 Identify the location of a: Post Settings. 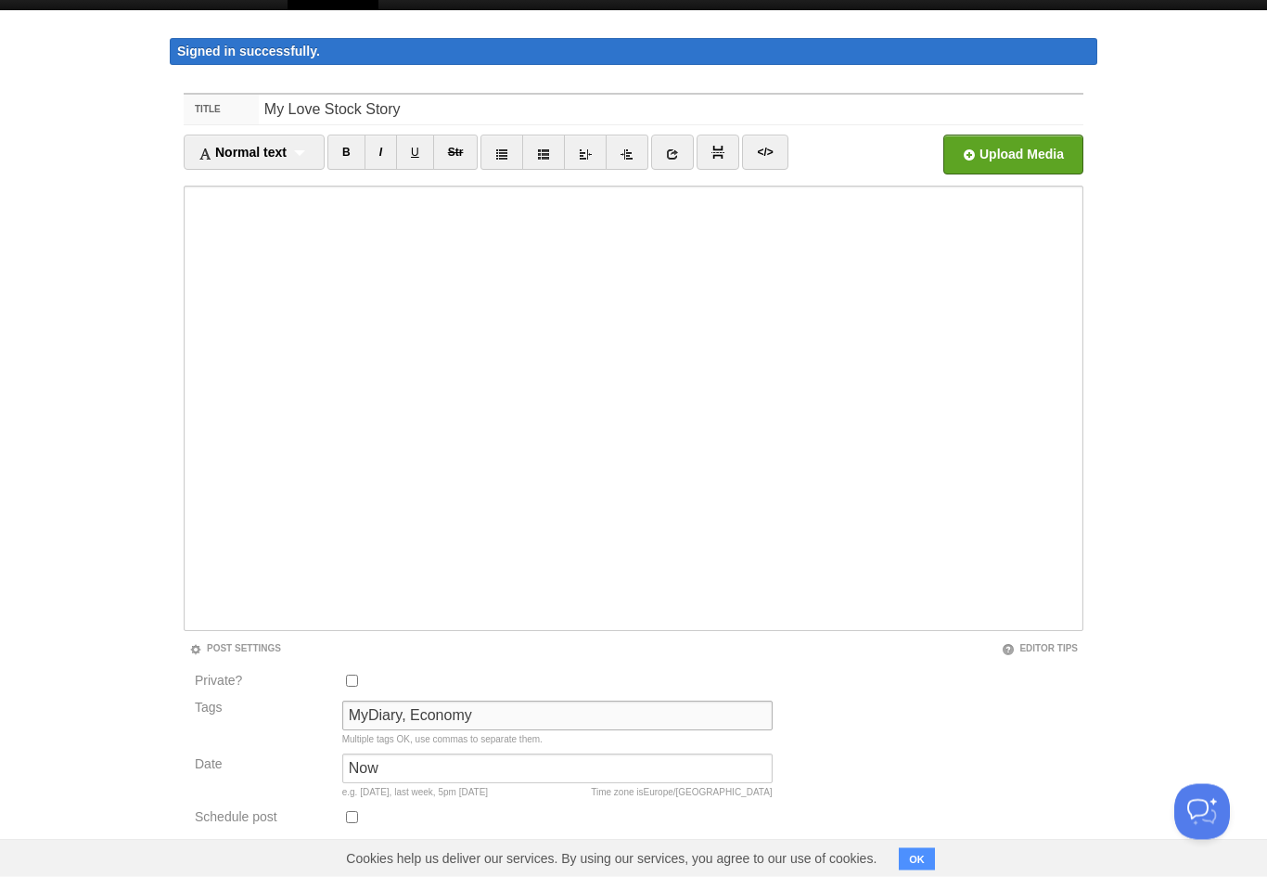
(235, 648).